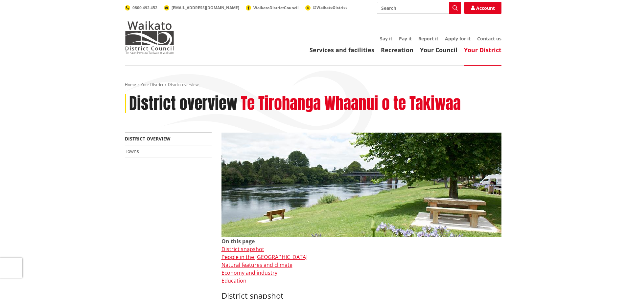 This screenshot has width=626, height=299. What do you see at coordinates (183, 84) in the screenshot?
I see `span: District overview` at bounding box center [183, 84].